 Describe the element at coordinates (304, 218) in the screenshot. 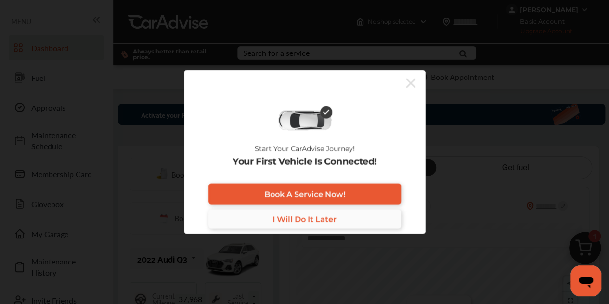

I see `span: I Will Do It Later` at that location.